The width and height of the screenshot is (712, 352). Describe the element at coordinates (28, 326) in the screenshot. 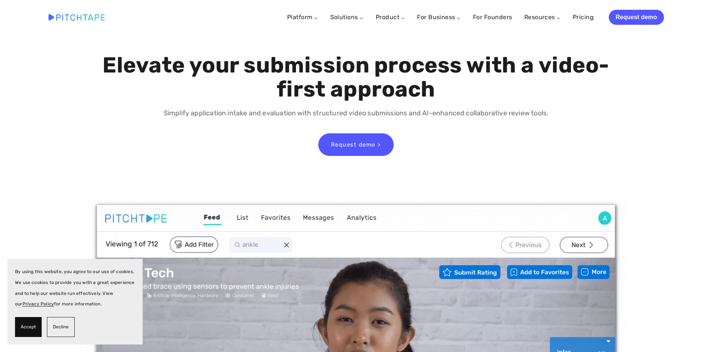

I see `span: Accept` at that location.